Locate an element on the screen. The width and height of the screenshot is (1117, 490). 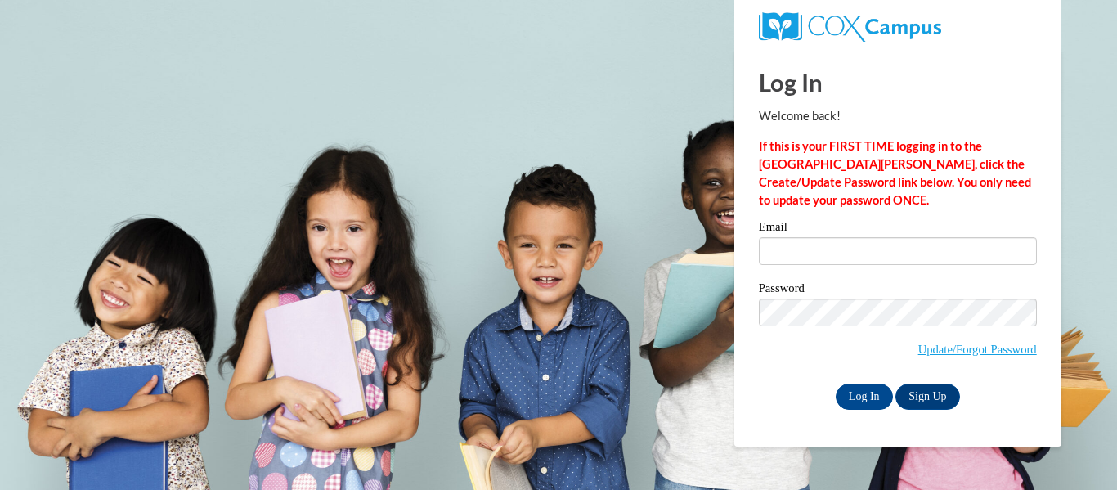
img: COX Campus is located at coordinates (850, 27).